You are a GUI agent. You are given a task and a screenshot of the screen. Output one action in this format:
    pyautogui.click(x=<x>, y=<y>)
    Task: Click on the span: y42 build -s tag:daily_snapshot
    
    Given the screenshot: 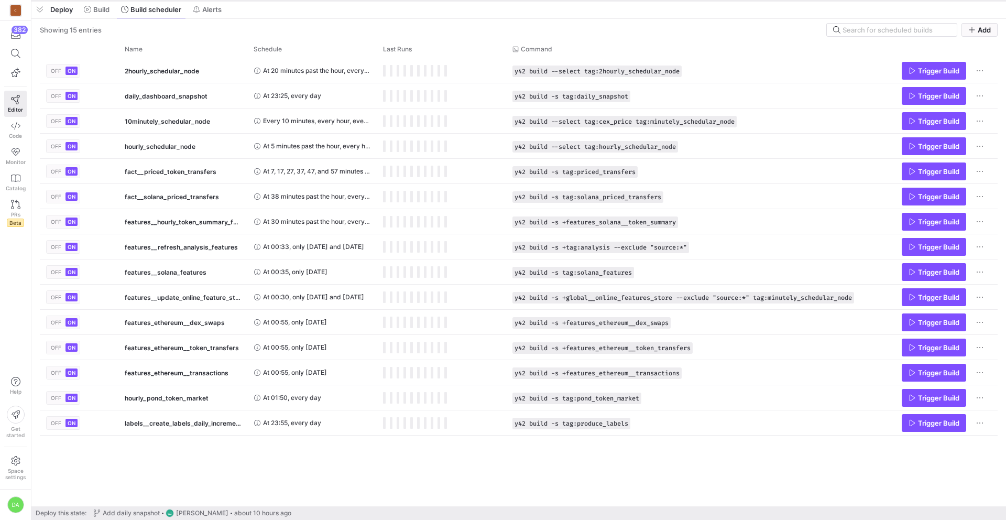 What is the action you would take?
    pyautogui.click(x=571, y=96)
    